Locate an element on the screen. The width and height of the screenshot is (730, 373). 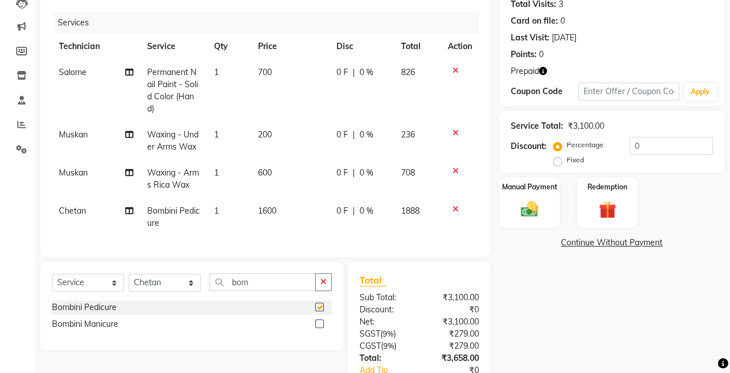
span: 700 is located at coordinates (265, 72).